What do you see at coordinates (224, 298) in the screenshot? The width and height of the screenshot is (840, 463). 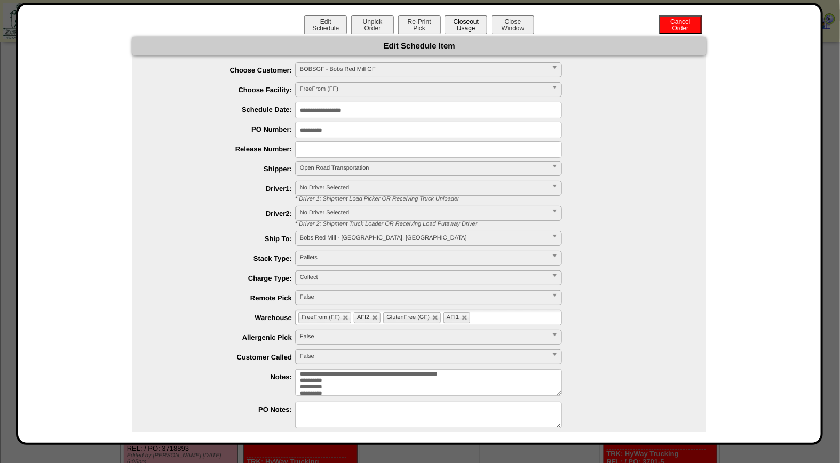 I see `label: Remote Pick` at bounding box center [224, 298].